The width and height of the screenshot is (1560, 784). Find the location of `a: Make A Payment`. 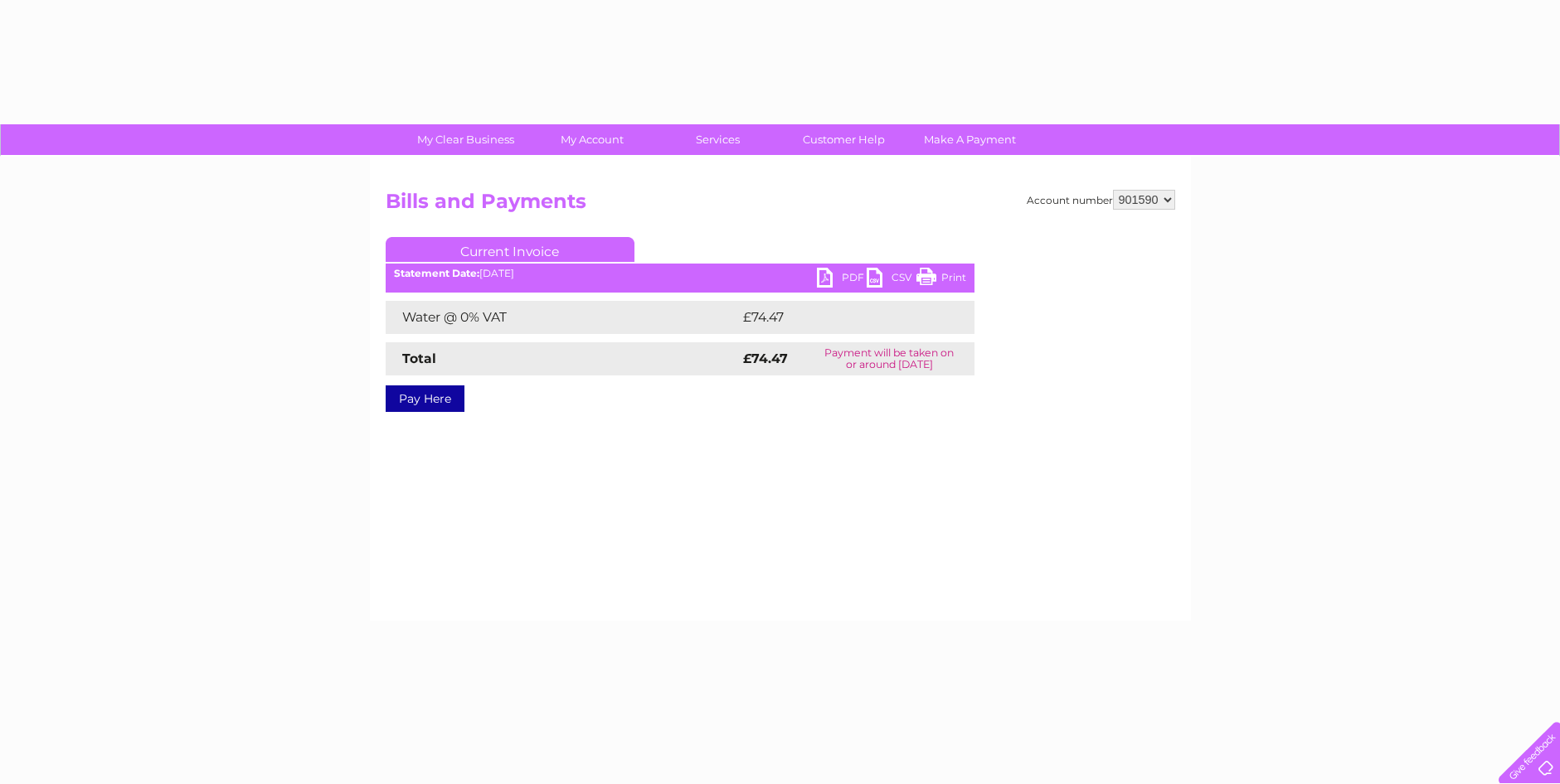

a: Make A Payment is located at coordinates (969, 140).